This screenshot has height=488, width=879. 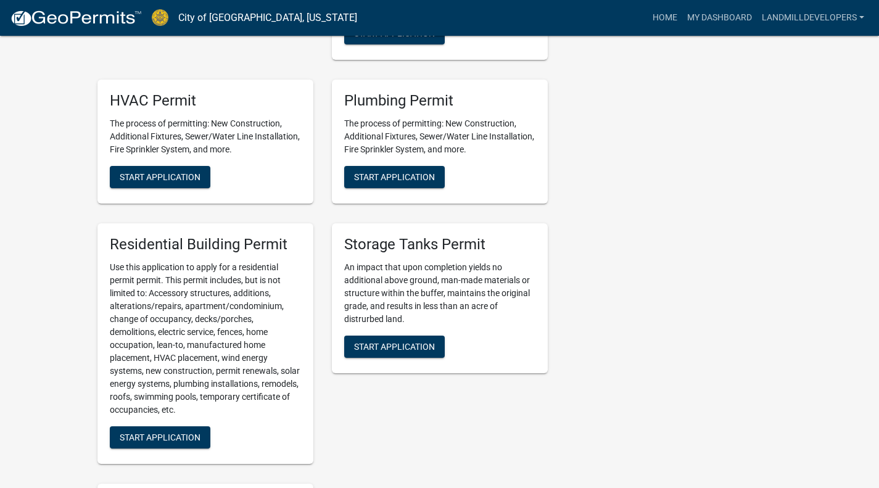 What do you see at coordinates (719, 18) in the screenshot?
I see `a: My Dashboard` at bounding box center [719, 18].